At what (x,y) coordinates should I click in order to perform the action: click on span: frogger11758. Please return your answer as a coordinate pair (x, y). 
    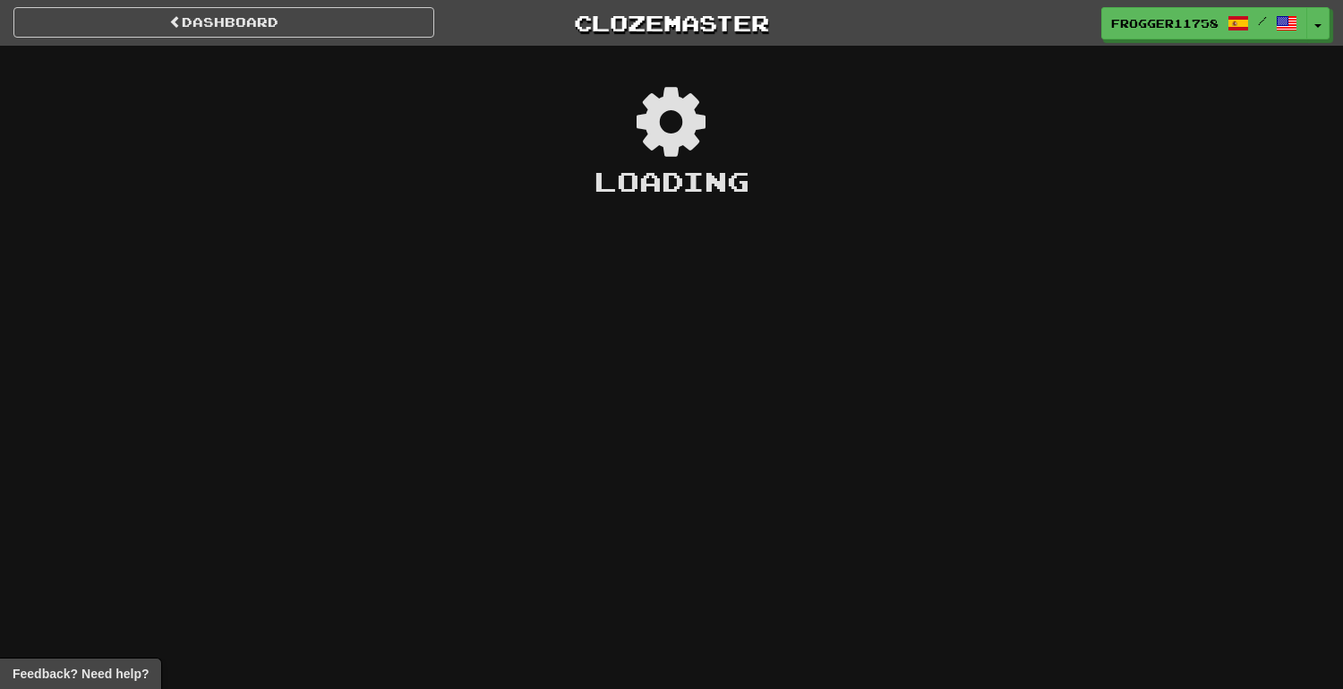
    Looking at the image, I should click on (1165, 23).